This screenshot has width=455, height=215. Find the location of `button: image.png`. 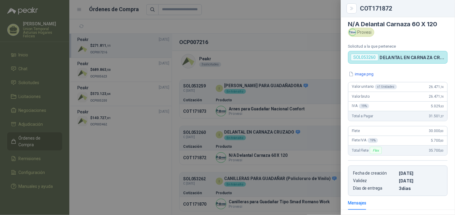

button: image.png is located at coordinates (361, 74).